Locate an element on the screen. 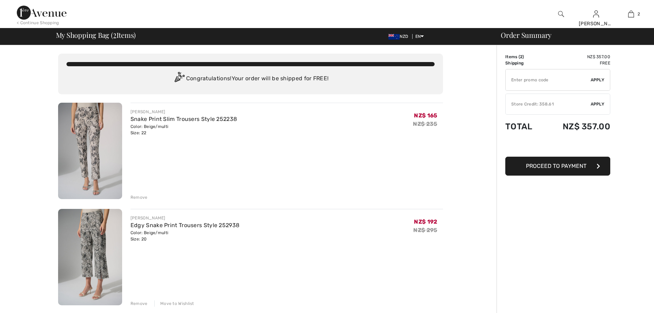 The image size is (654, 313). s: NZ$ 295 is located at coordinates (425, 230).